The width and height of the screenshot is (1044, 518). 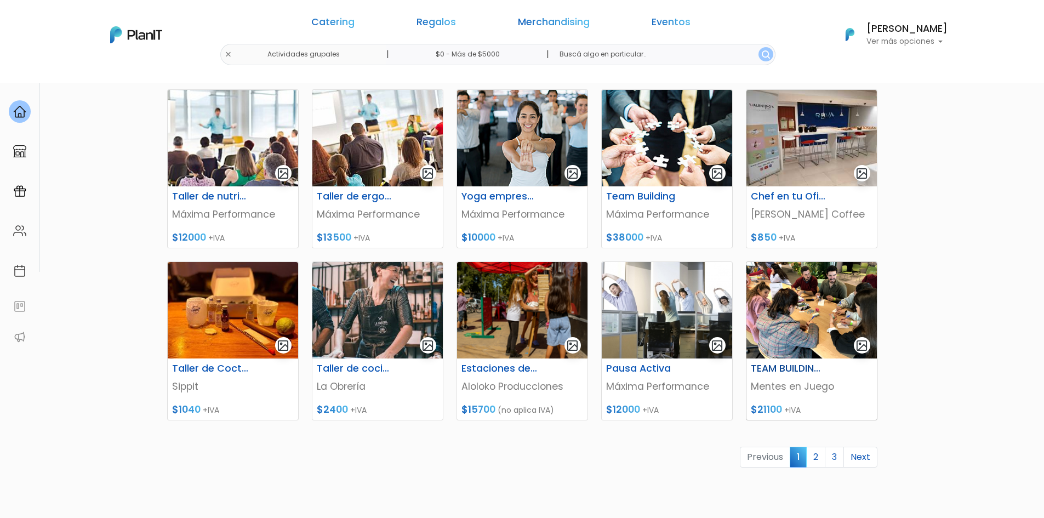 I want to click on a: gallery-light Taller de nutrición Máxima Performance $12000 +IVA, so click(x=233, y=169).